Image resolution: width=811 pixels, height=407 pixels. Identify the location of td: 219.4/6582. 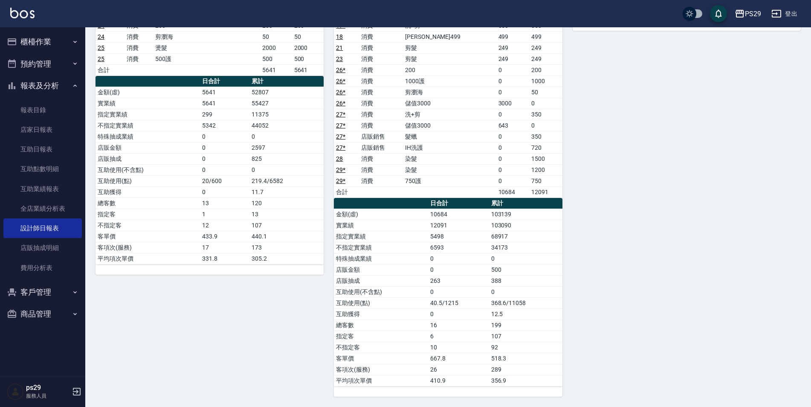
(287, 181).